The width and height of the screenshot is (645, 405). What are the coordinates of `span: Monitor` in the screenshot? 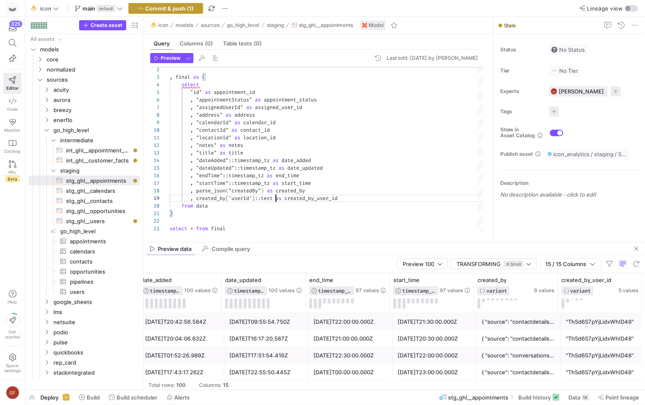 It's located at (13, 130).